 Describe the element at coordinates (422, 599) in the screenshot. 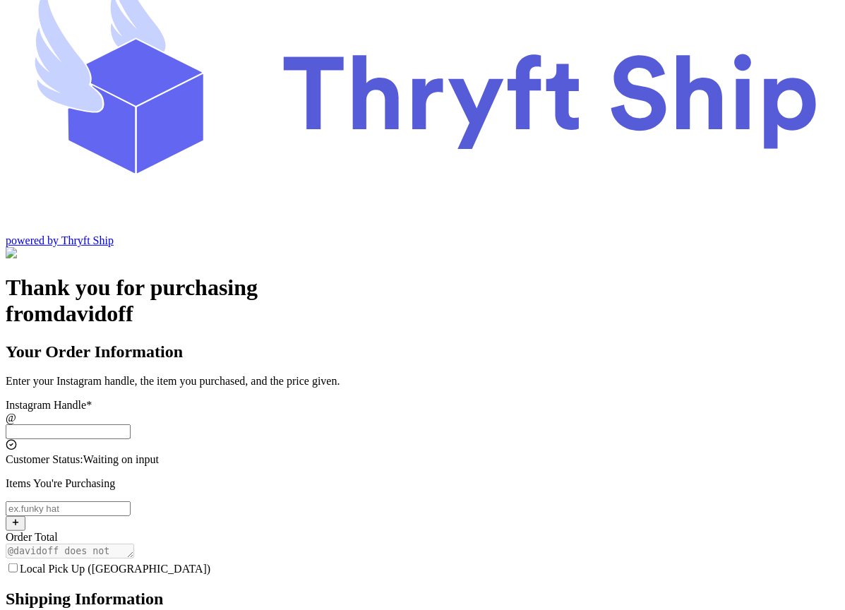

I see `h2: Shipping Information` at that location.